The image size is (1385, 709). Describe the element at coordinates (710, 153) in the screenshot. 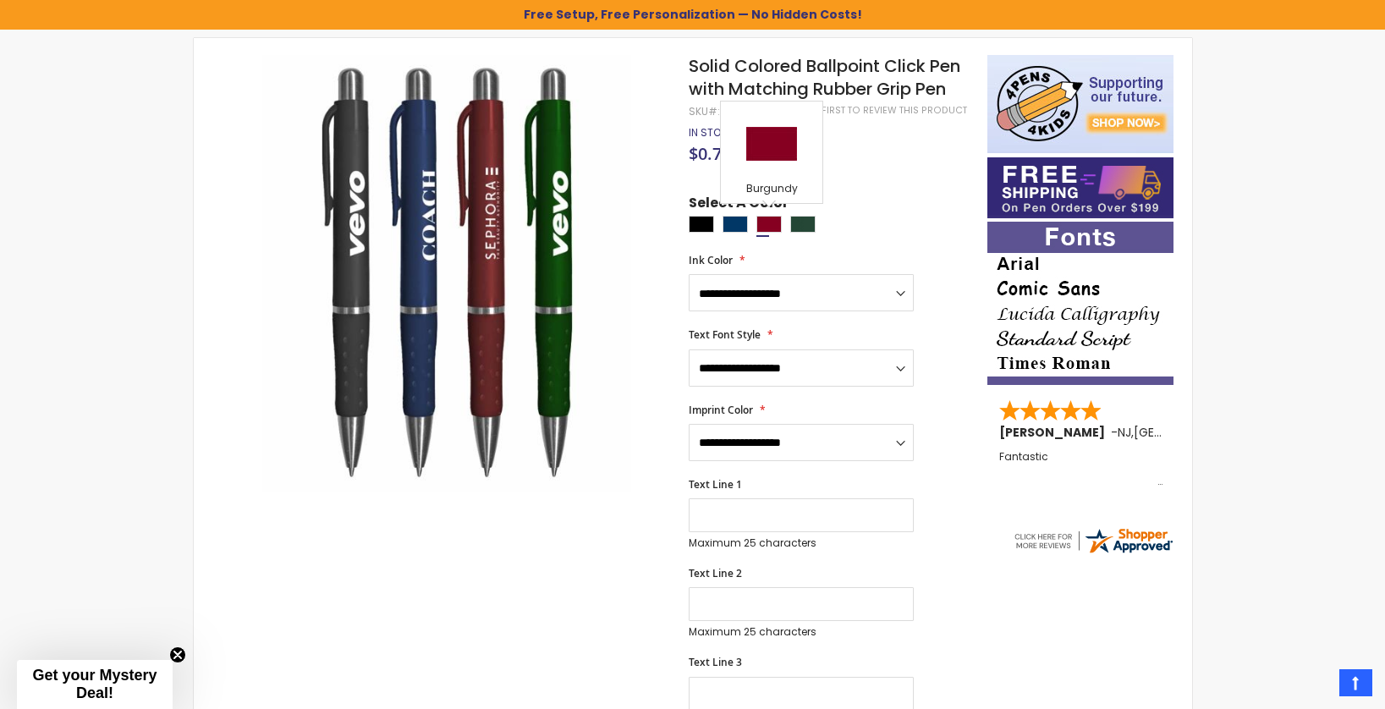

I see `span: $0.70` at that location.